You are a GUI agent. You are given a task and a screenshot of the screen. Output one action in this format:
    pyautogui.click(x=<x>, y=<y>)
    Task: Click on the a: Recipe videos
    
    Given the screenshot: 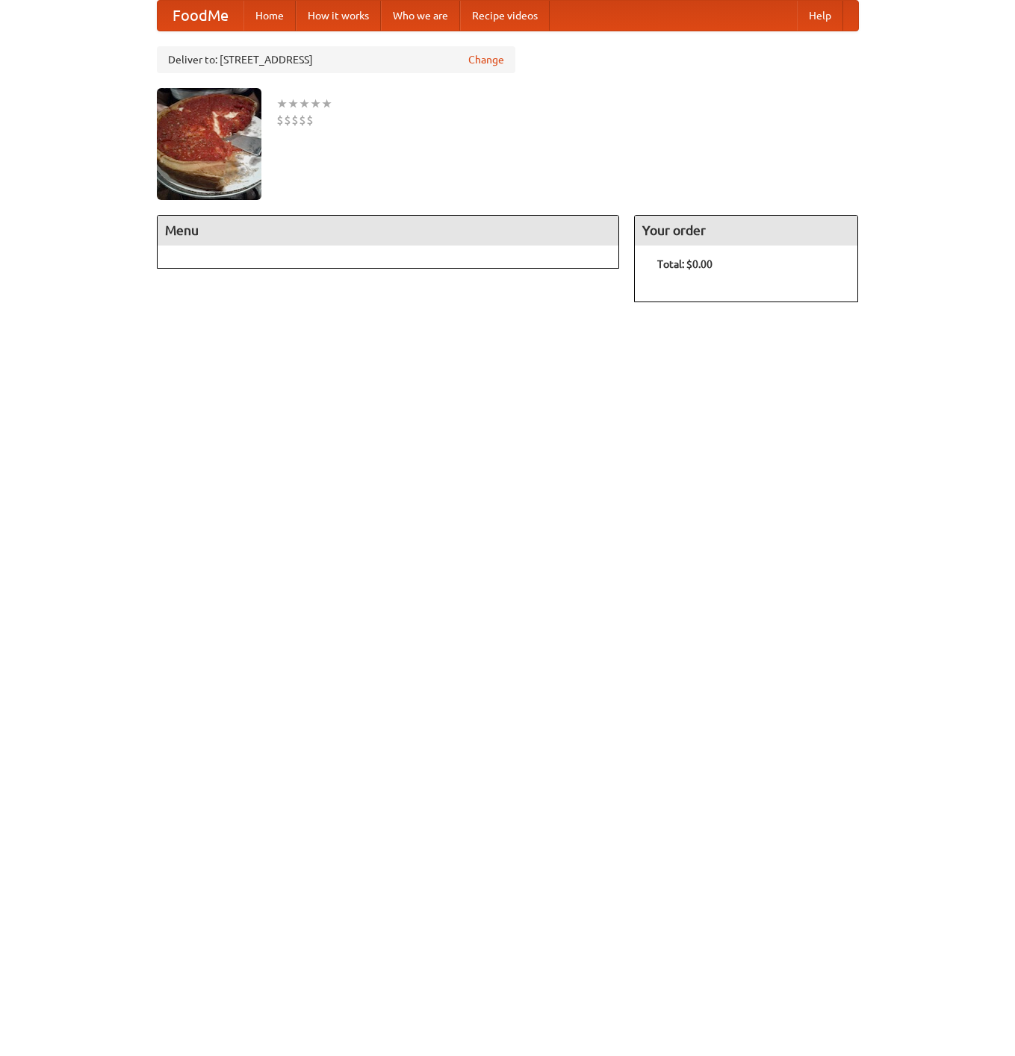 What is the action you would take?
    pyautogui.click(x=505, y=16)
    